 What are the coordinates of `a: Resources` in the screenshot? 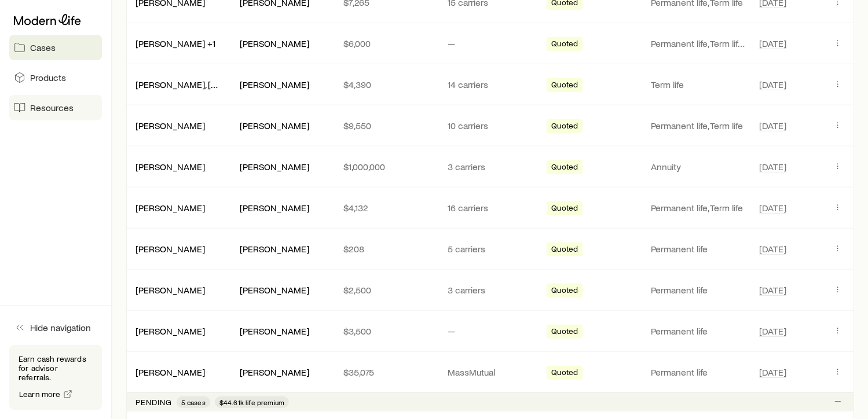 It's located at (56, 108).